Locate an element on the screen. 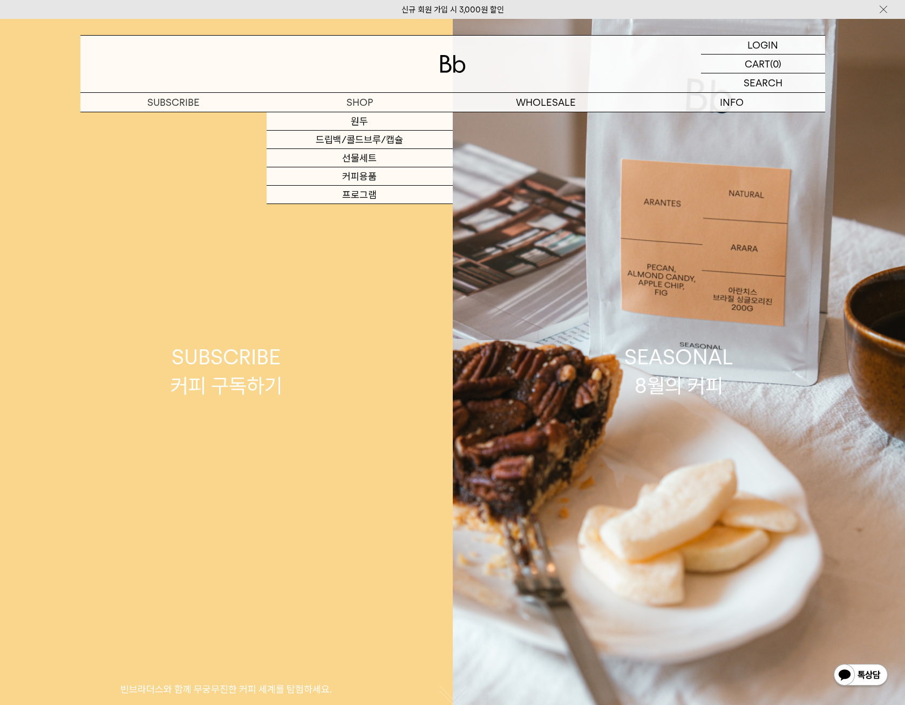  p: SHOP is located at coordinates (359, 102).